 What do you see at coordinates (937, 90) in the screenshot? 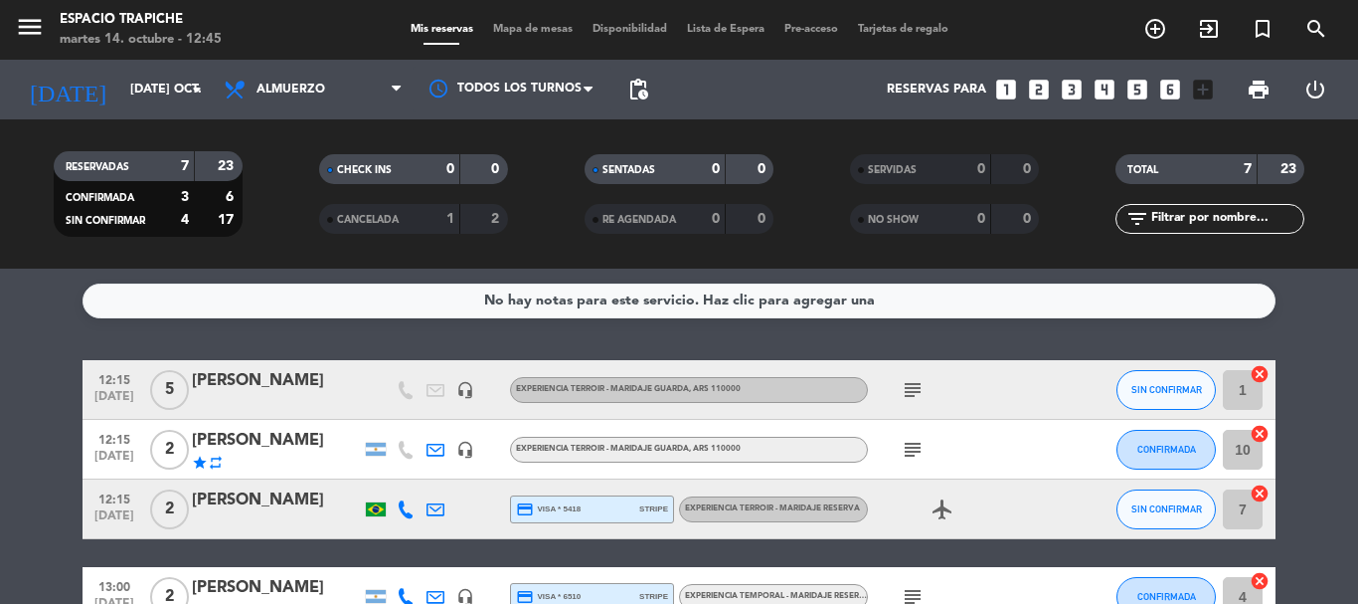
I see `span: Reservas para` at bounding box center [937, 90].